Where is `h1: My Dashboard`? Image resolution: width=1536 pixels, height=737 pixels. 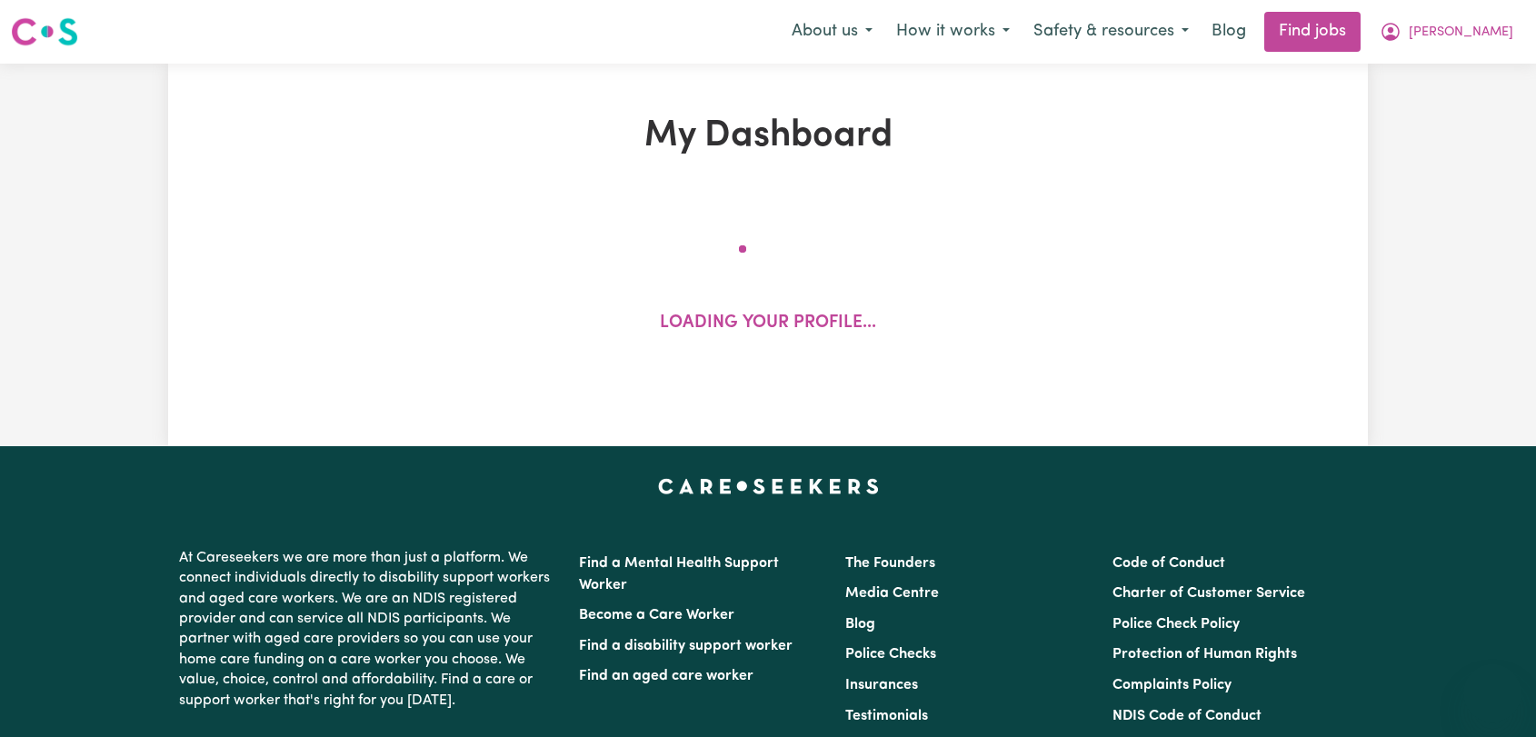 h1: My Dashboard is located at coordinates (768, 136).